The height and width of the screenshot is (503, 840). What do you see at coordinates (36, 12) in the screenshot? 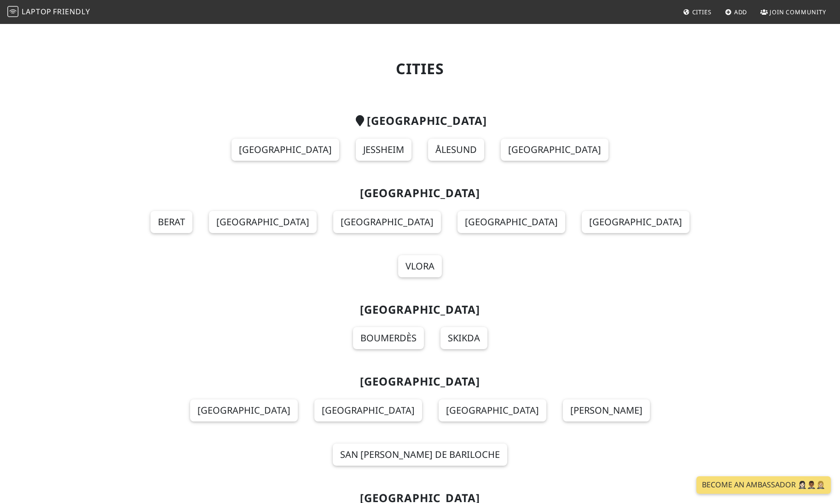
I see `span: Laptop` at bounding box center [36, 12].